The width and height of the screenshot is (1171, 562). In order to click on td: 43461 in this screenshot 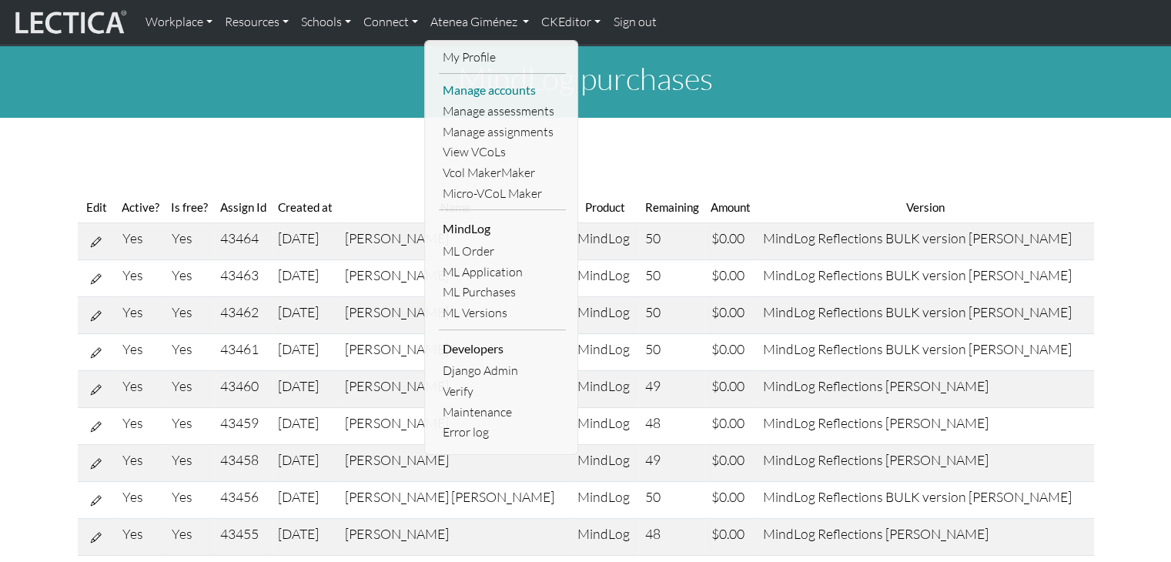, I will do `click(243, 353)`.